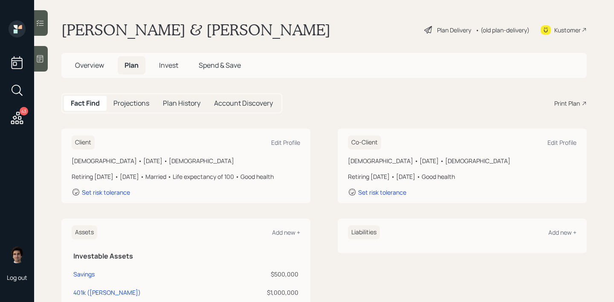 The image size is (614, 302). Describe the element at coordinates (168, 65) in the screenshot. I see `span: Invest` at that location.